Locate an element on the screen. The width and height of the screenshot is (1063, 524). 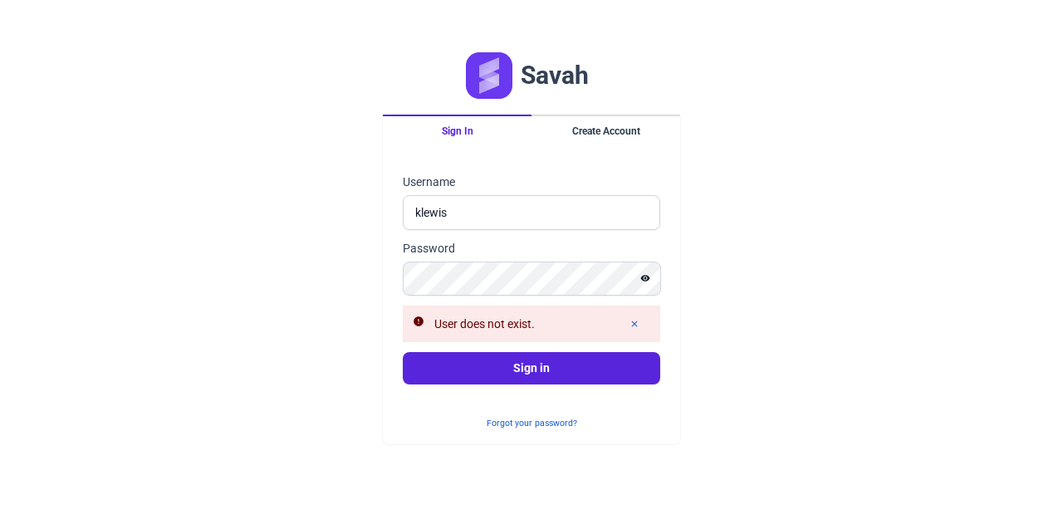
h1: Savah is located at coordinates (555, 75).